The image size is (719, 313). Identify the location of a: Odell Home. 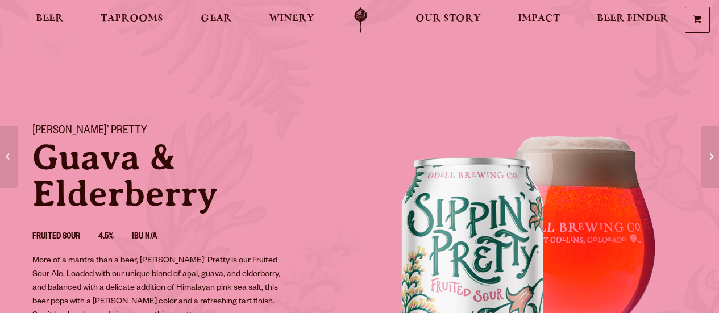
(360, 20).